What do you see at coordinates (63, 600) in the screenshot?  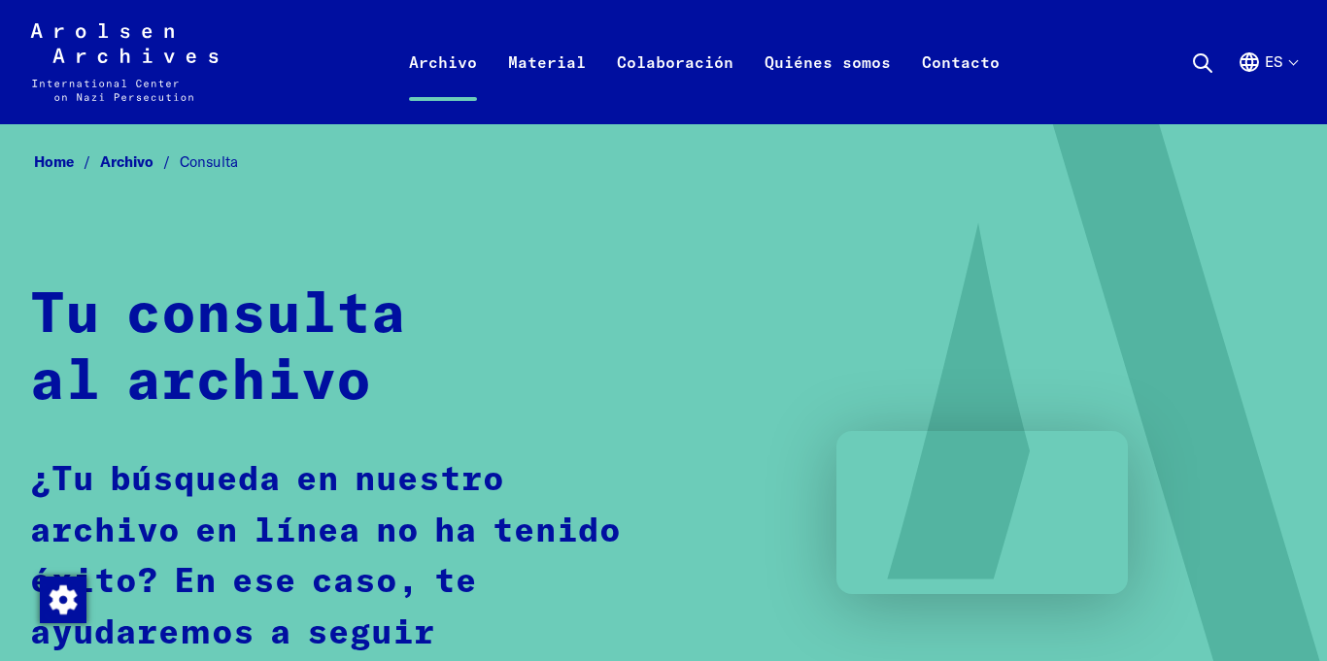 I see `img: Modificar el consentimiento` at bounding box center [63, 600].